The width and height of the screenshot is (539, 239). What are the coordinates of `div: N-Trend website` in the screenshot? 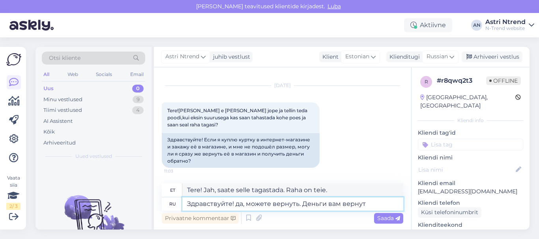 It's located at (505, 28).